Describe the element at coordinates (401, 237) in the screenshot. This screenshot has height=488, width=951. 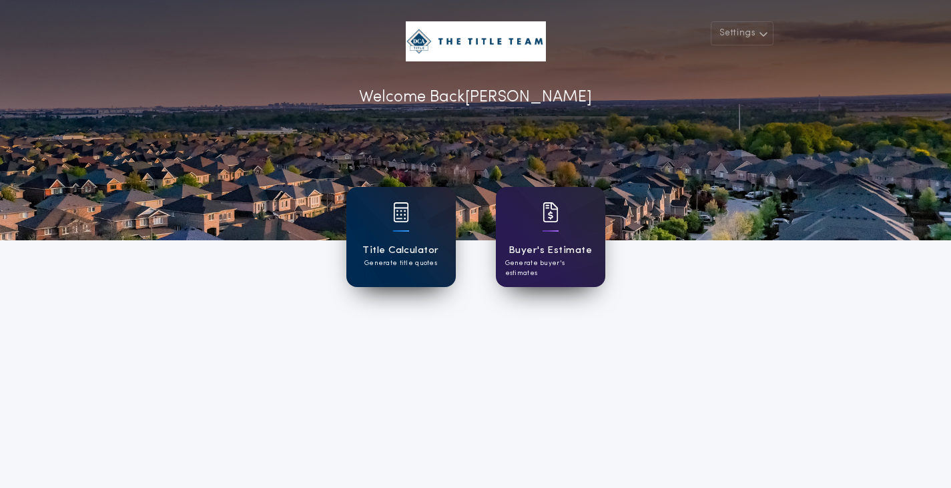
I see `a: card iconTitle CalculatorGenerate title quotes` at that location.